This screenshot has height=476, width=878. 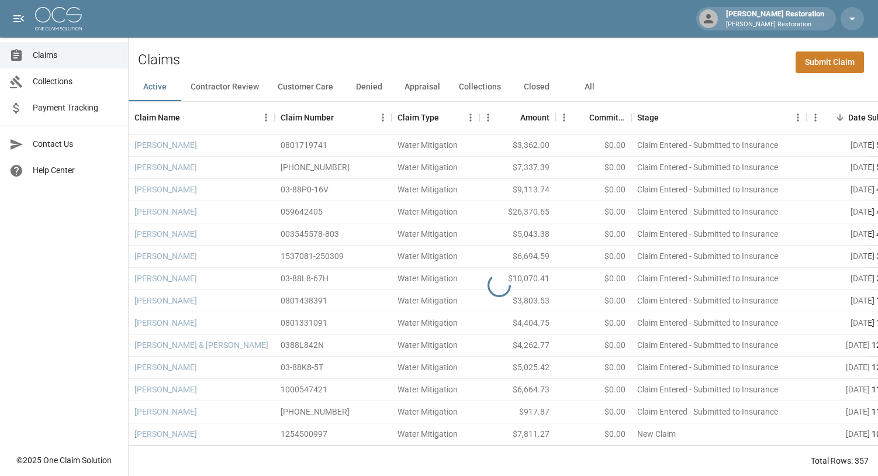 What do you see at coordinates (75, 108) in the screenshot?
I see `span: Payment Tracking` at bounding box center [75, 108].